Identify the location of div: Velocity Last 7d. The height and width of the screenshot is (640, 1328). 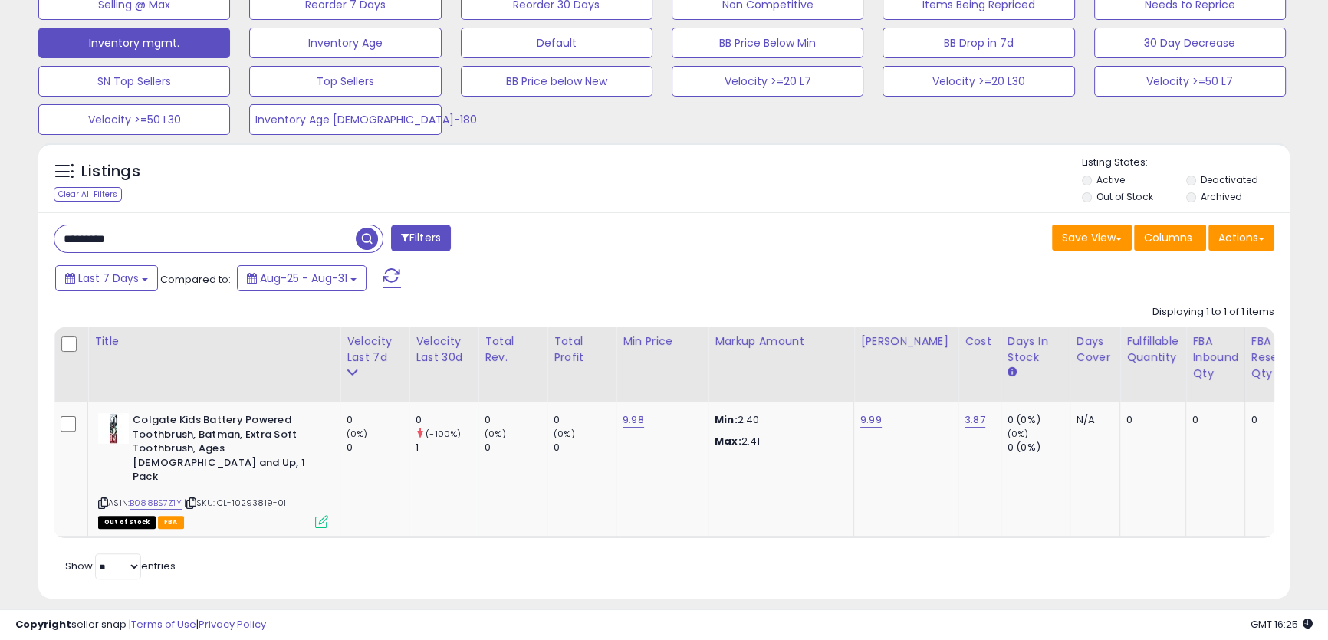
(374, 350).